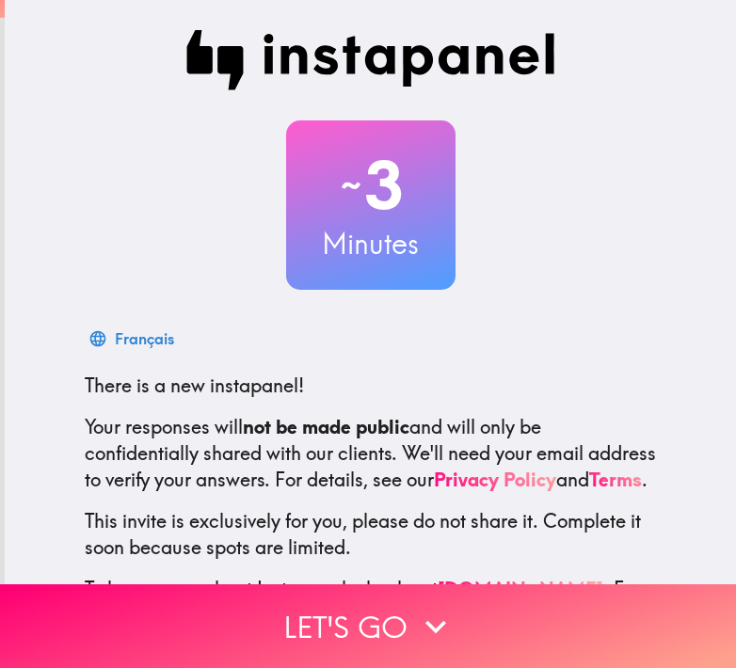 This screenshot has width=736, height=668. I want to click on h3: Minutes, so click(371, 244).